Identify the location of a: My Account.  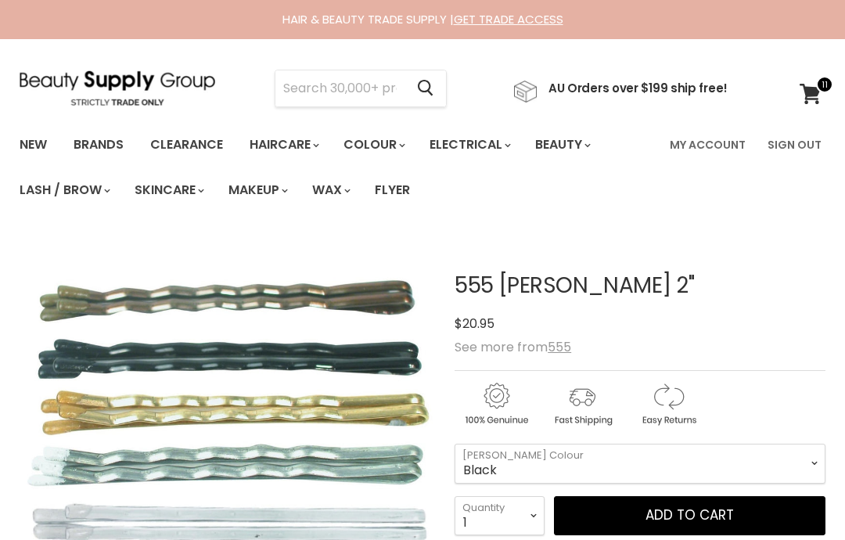
(707, 145).